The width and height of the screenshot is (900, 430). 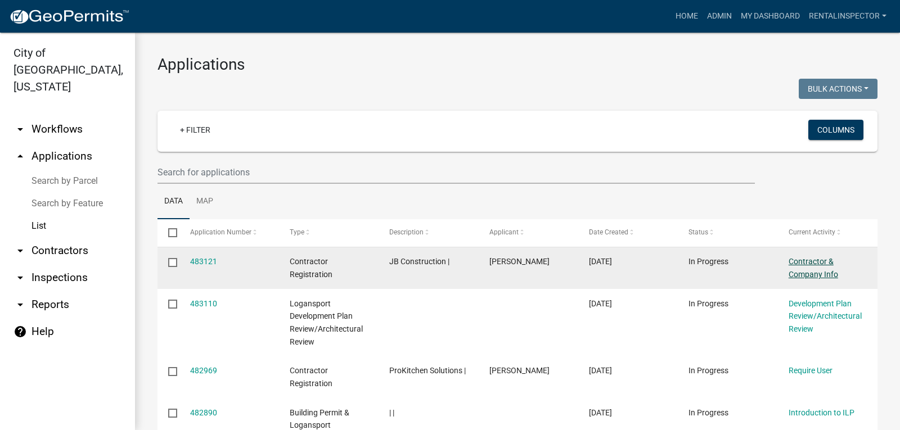 I want to click on a: Home, so click(x=687, y=16).